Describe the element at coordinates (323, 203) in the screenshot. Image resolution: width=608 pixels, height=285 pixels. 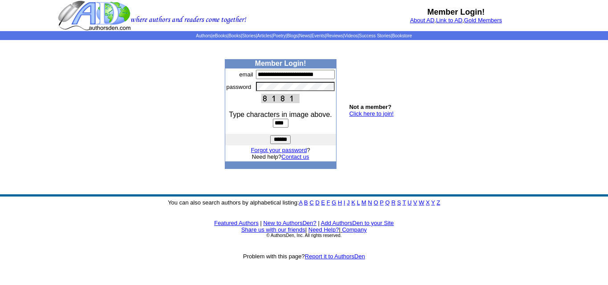
I see `a: E` at that location.